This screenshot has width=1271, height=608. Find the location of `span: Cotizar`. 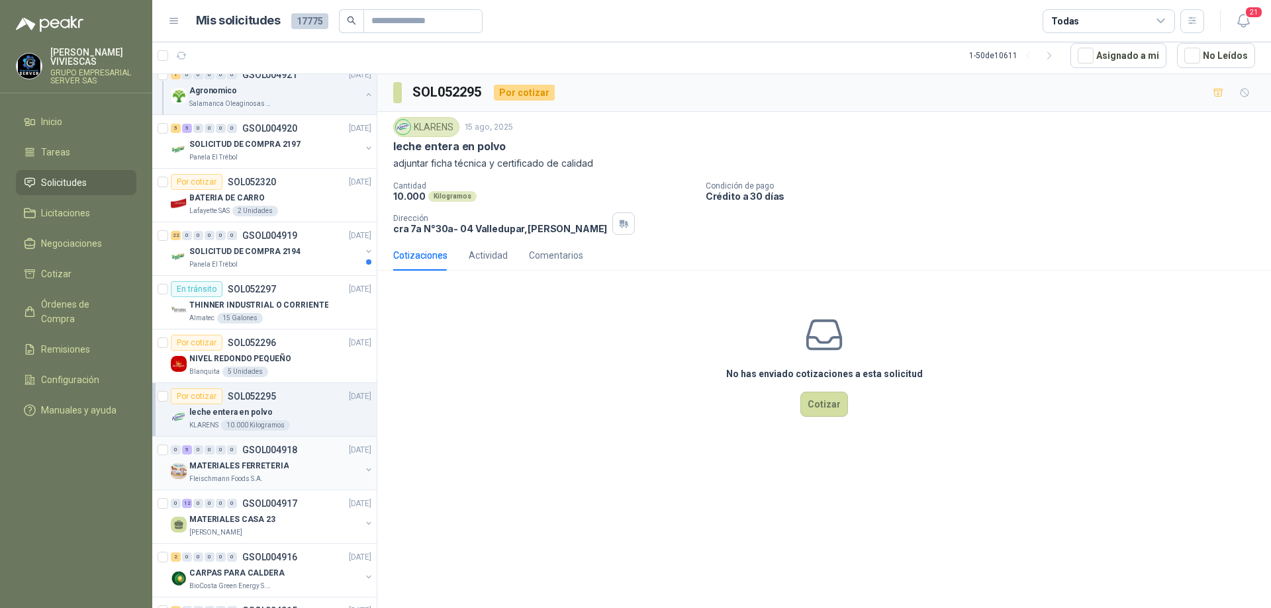

span: Cotizar is located at coordinates (56, 274).